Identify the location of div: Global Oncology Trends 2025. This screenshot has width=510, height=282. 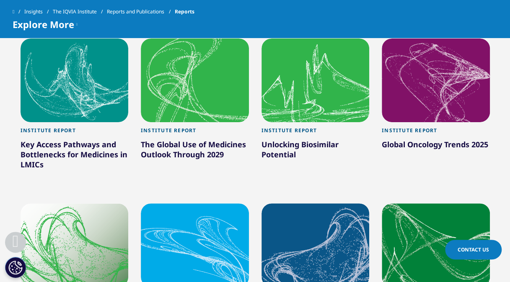
(436, 146).